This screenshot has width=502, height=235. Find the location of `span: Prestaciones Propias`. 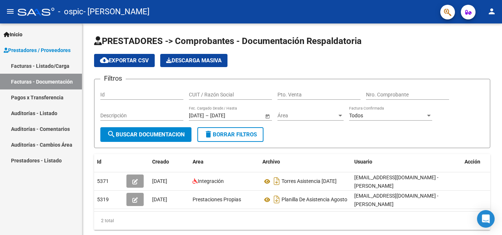

span: Prestaciones Propias is located at coordinates (217, 200).